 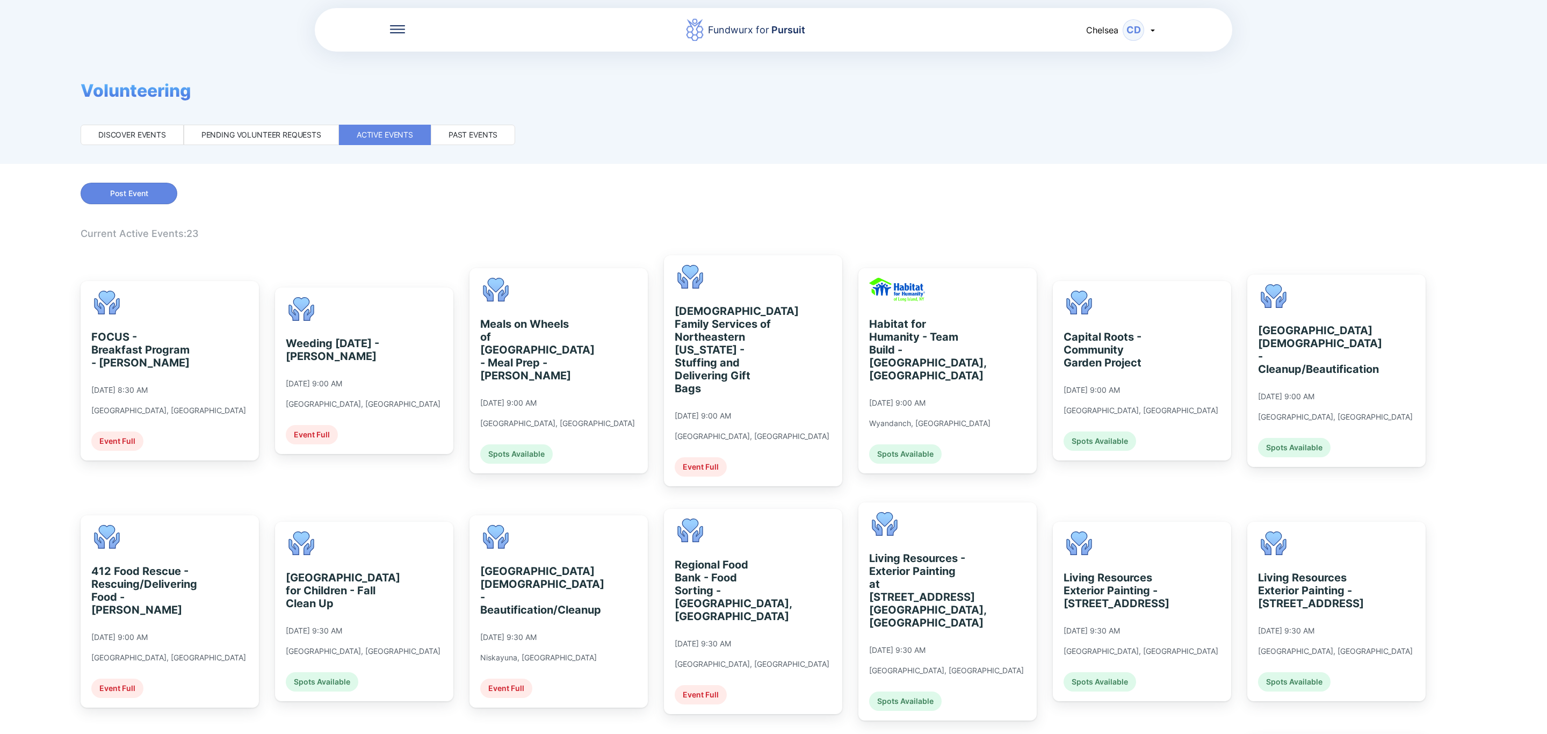 I want to click on div: Pending volunteer requests, so click(x=261, y=135).